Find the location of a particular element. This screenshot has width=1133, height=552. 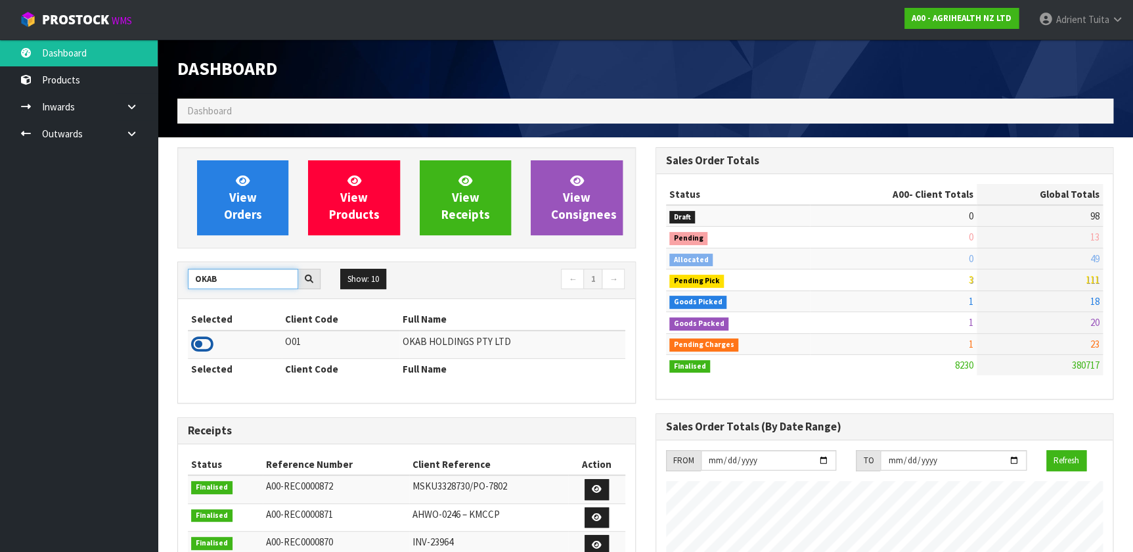

input: Search clients is located at coordinates (243, 279).